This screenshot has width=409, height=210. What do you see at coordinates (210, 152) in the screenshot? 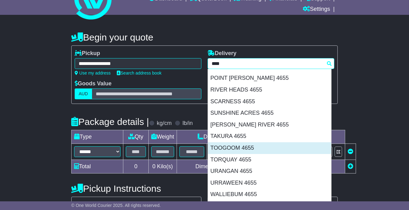
I see `td: x` at bounding box center [210, 152].